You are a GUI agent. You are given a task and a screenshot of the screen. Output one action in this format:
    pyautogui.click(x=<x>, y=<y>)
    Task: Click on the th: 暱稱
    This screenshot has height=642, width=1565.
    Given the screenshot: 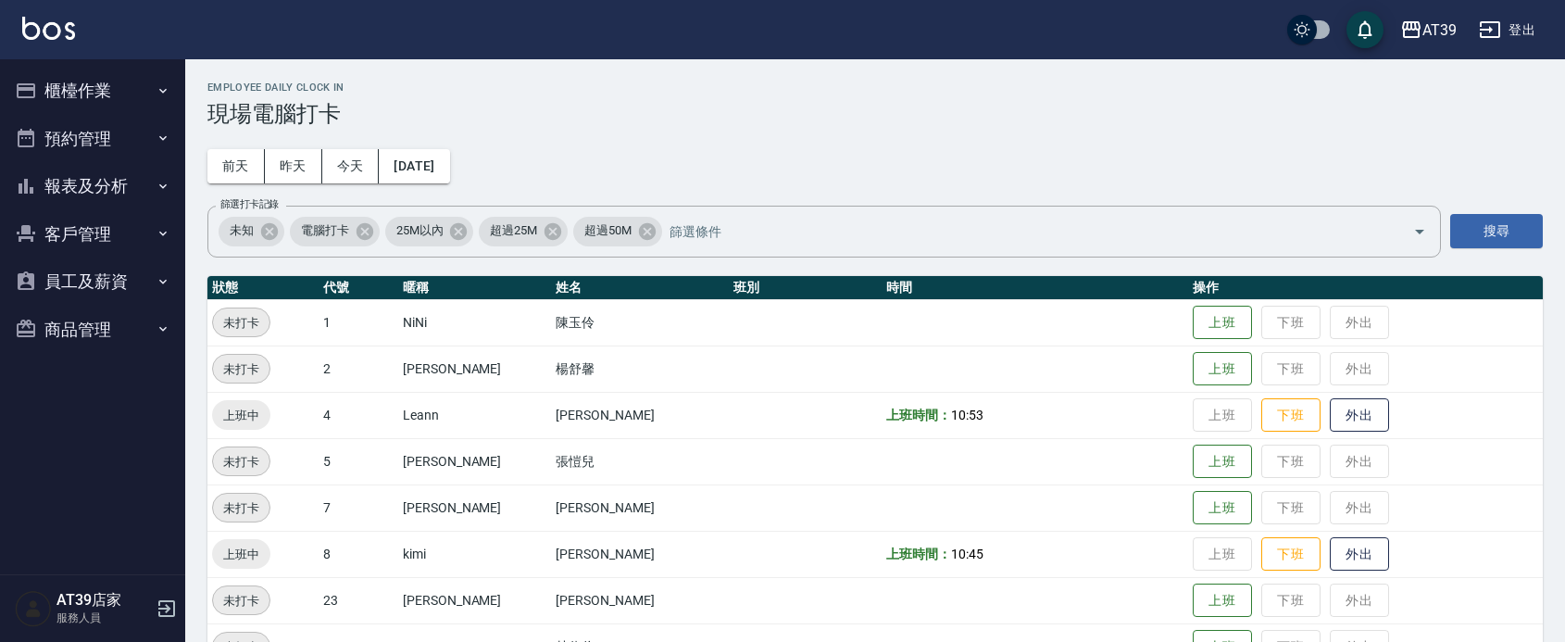 What is the action you would take?
    pyautogui.click(x=474, y=288)
    